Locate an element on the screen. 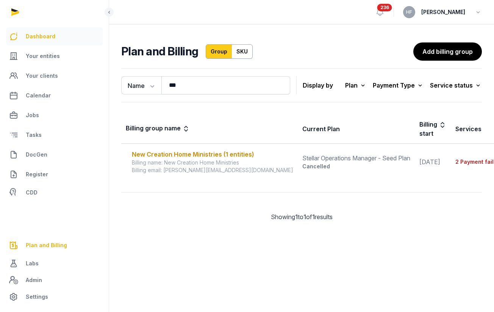  span: Admin is located at coordinates (34, 280).